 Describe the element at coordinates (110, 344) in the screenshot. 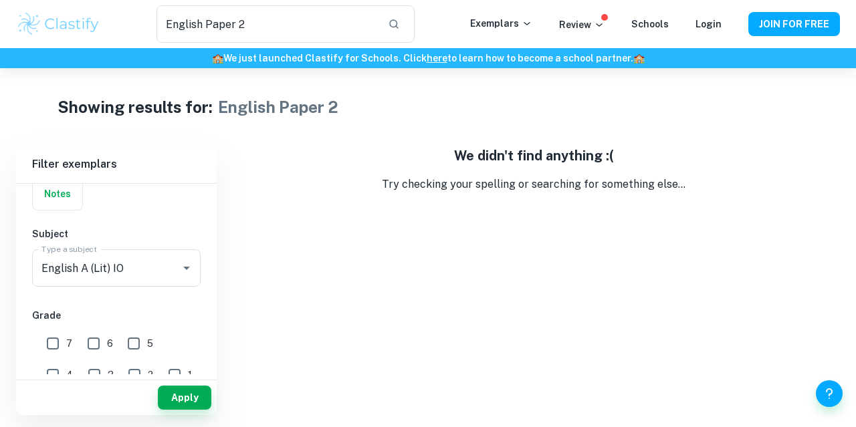

I see `span: 6` at that location.